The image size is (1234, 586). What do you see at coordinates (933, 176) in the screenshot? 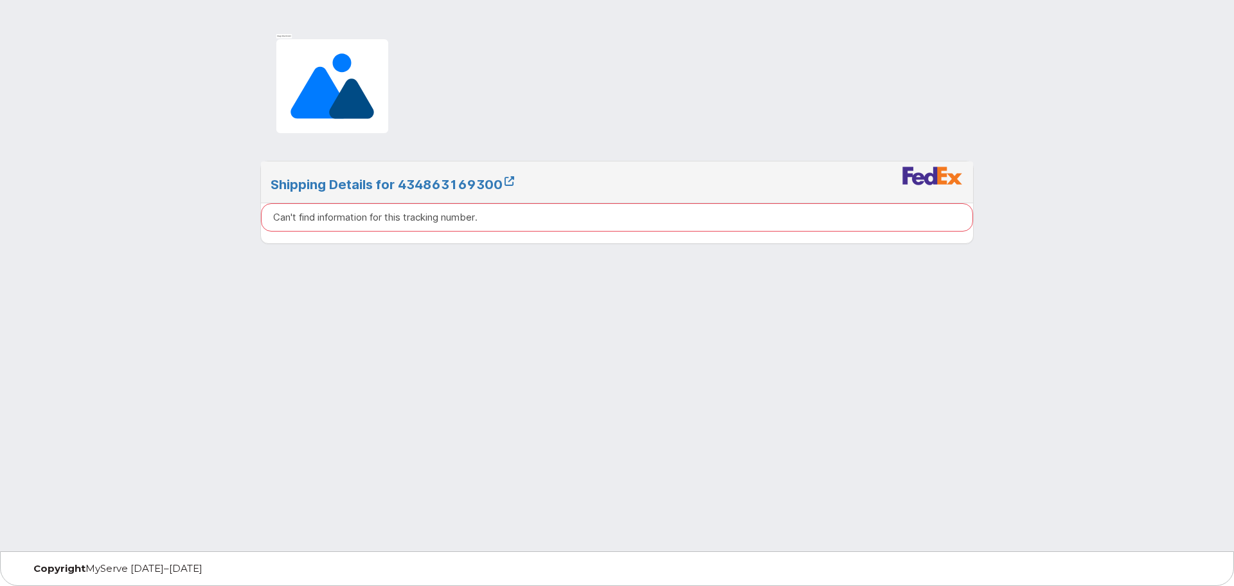
I see `img: fedex-bc01427081be8802e1fb5a1adb1132915e58a0589d7a9405a0dcbe1127be6add.png` at bounding box center [933, 176].